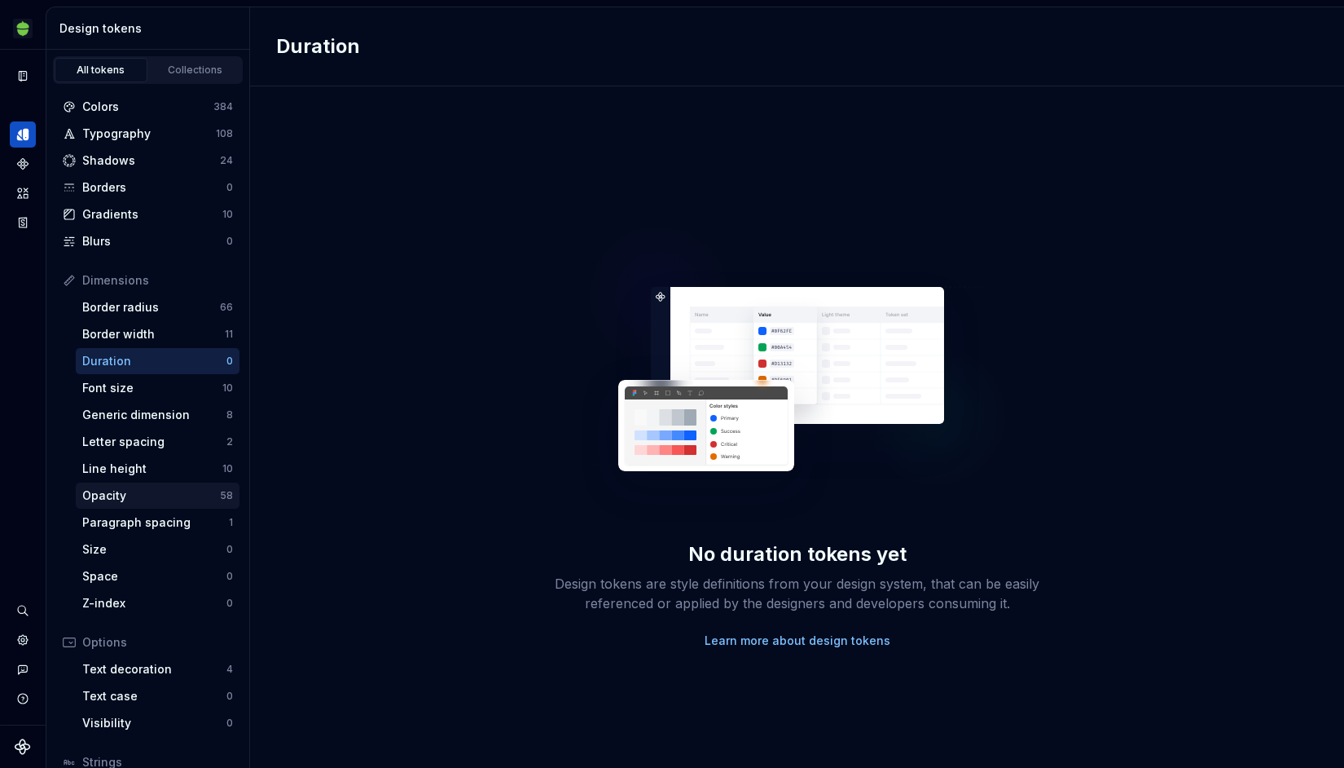  I want to click on a: Opacity58, so click(157, 495).